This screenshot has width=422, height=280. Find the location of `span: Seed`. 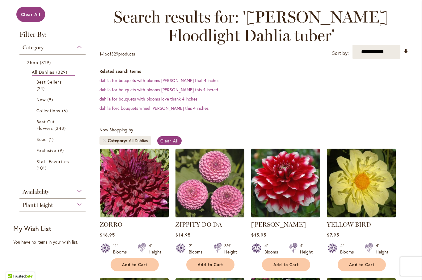

span: Seed is located at coordinates (42, 139).